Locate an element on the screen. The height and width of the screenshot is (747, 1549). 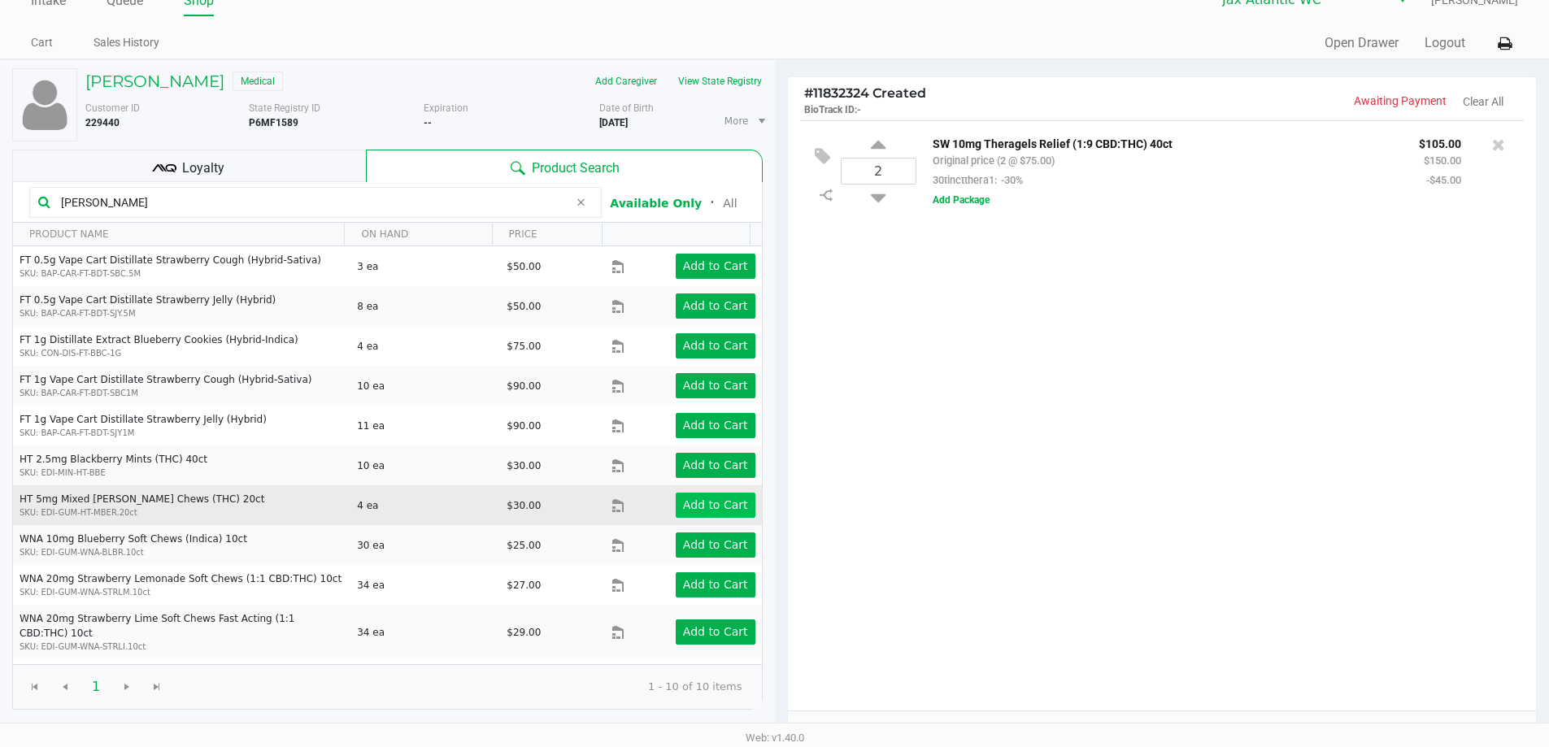
input: Scan or Search Products to Begin is located at coordinates (311, 202).